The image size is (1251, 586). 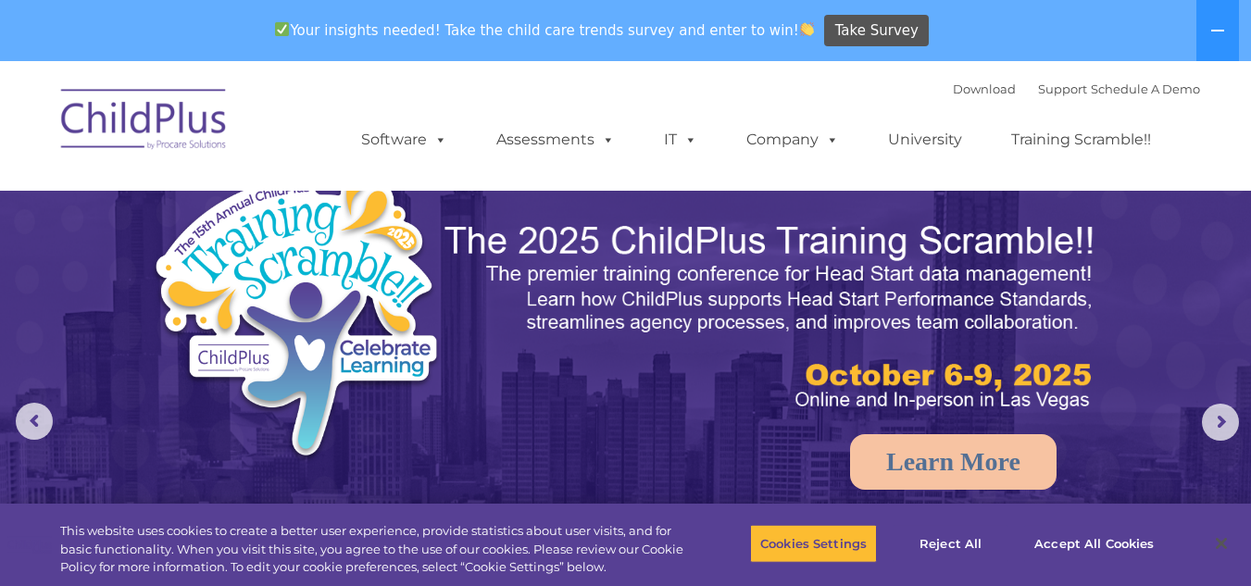 I want to click on a: Download, so click(x=984, y=89).